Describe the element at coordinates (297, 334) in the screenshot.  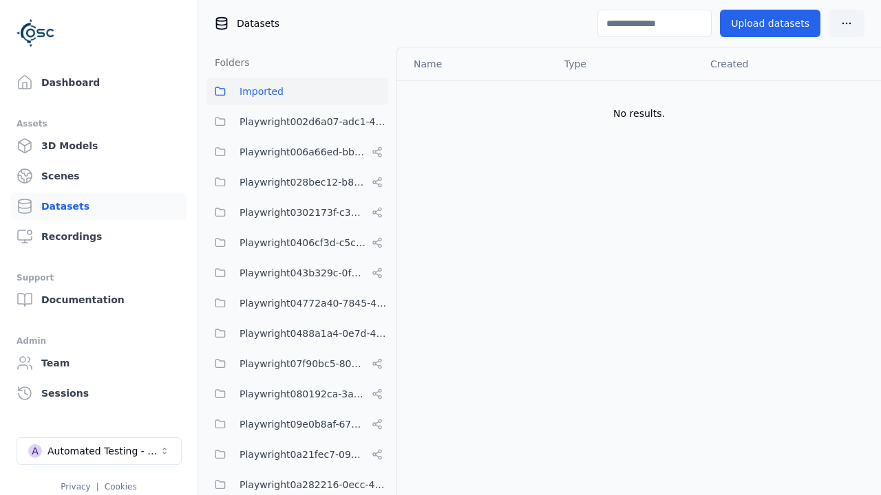
I see `button: Playwright0488a1a4-0e7d-4299-bdea-dd156cc484d6` at that location.